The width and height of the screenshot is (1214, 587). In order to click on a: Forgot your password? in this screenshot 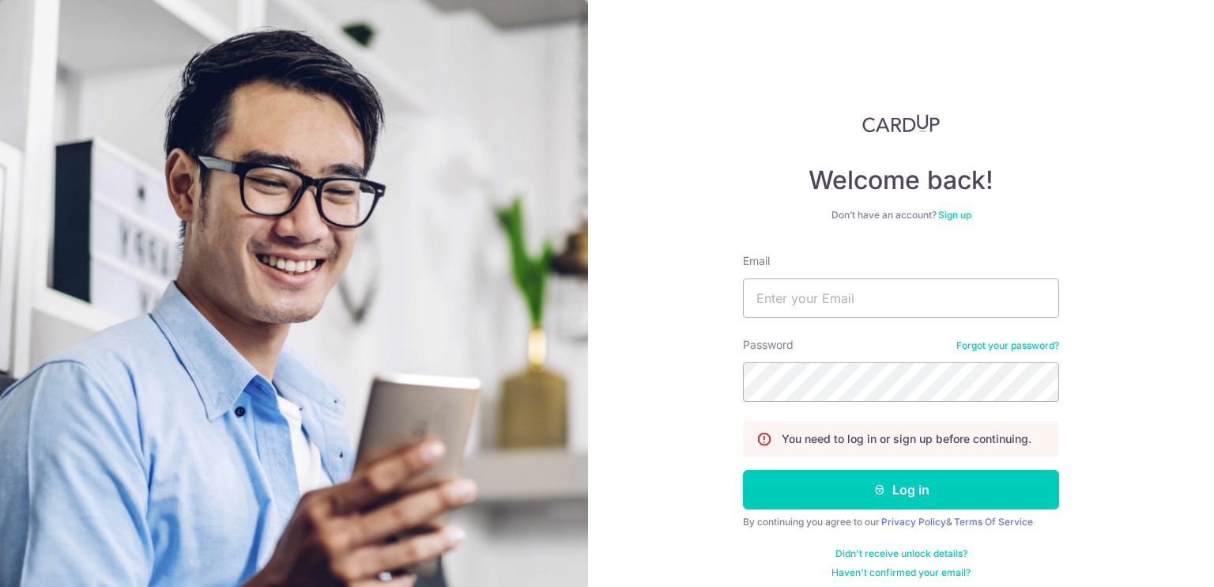, I will do `click(1008, 345)`.